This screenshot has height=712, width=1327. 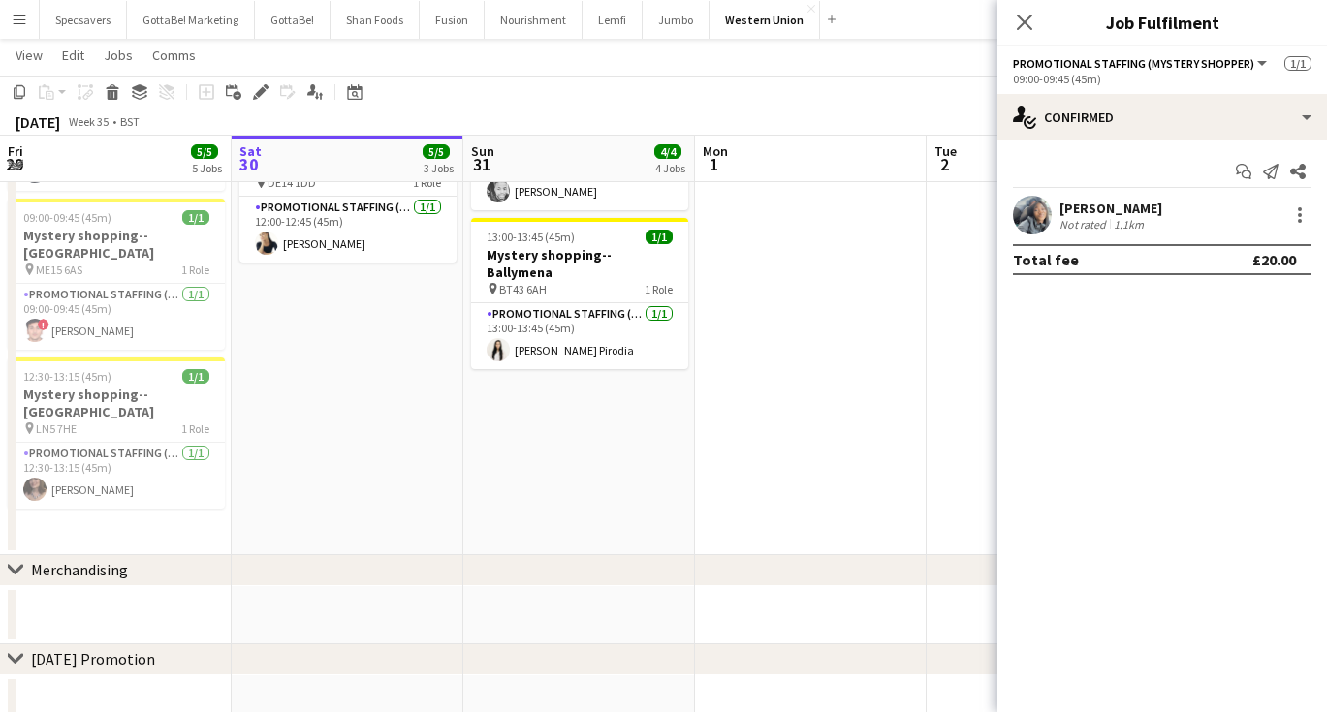 What do you see at coordinates (945, 151) in the screenshot?
I see `span: Tue` at bounding box center [945, 151].